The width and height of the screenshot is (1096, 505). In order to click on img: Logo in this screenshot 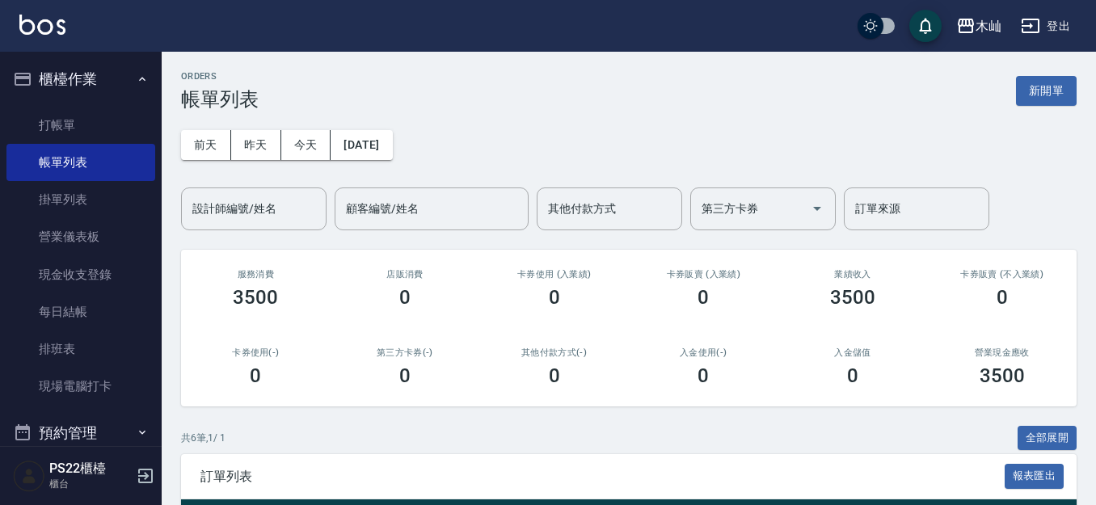, I will do `click(42, 24)`.